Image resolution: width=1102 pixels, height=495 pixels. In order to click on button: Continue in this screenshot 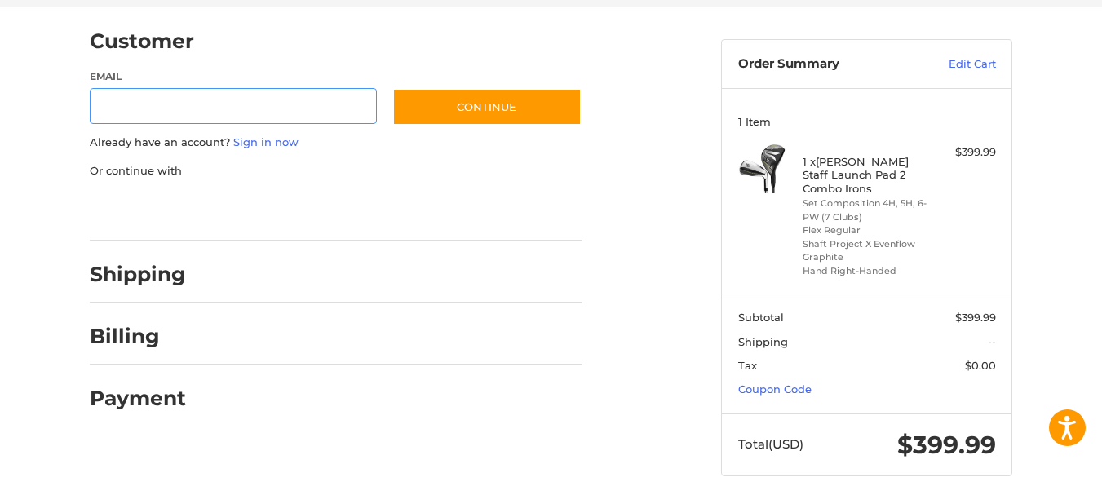, I will do `click(487, 107)`.